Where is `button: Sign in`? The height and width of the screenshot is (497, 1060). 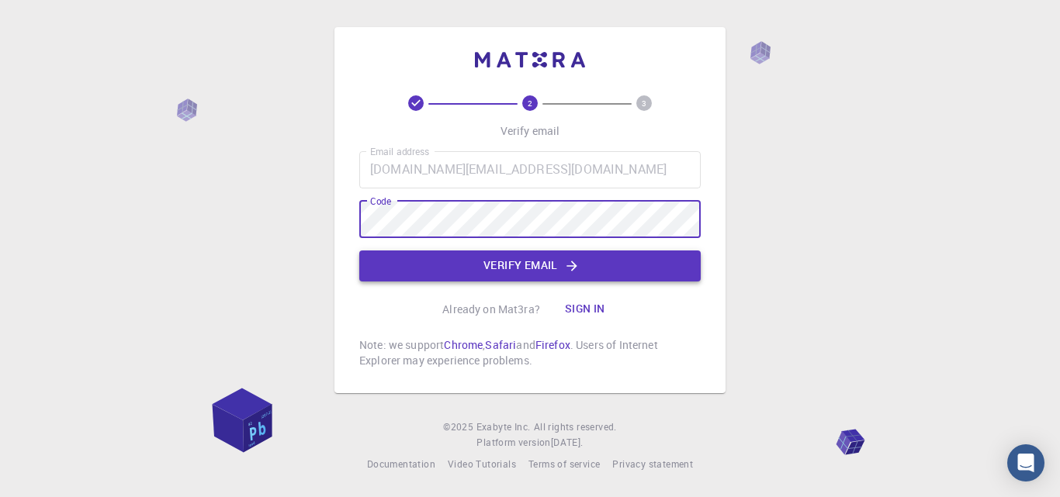 button: Sign in is located at coordinates (585, 310).